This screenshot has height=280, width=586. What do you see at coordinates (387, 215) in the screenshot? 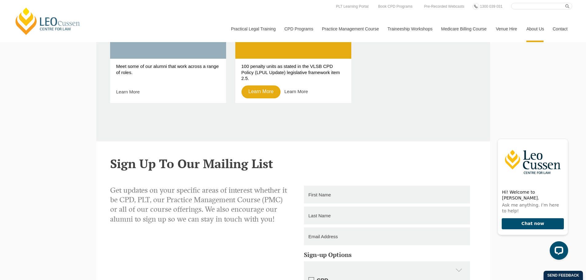
I see `input: Last Name` at bounding box center [387, 215].